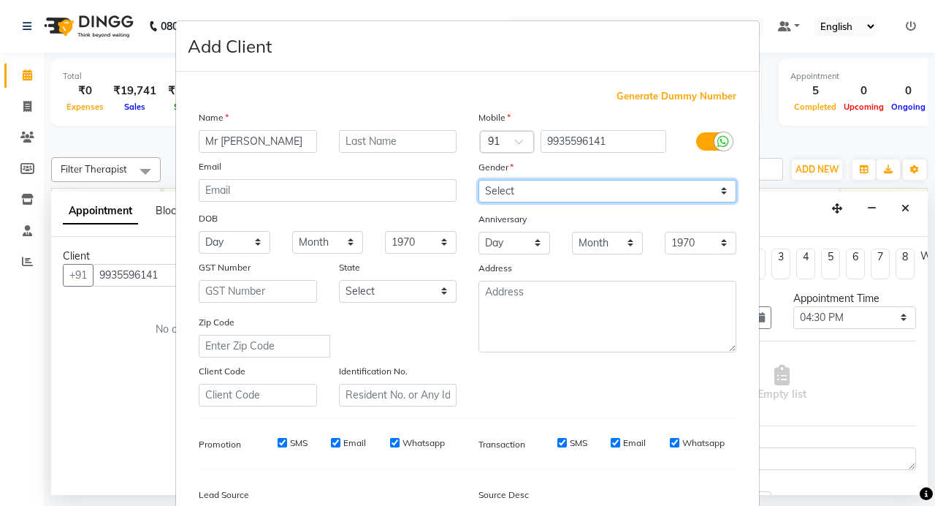 This screenshot has height=506, width=935. Describe the element at coordinates (327, 190) in the screenshot. I see `input: Email` at that location.